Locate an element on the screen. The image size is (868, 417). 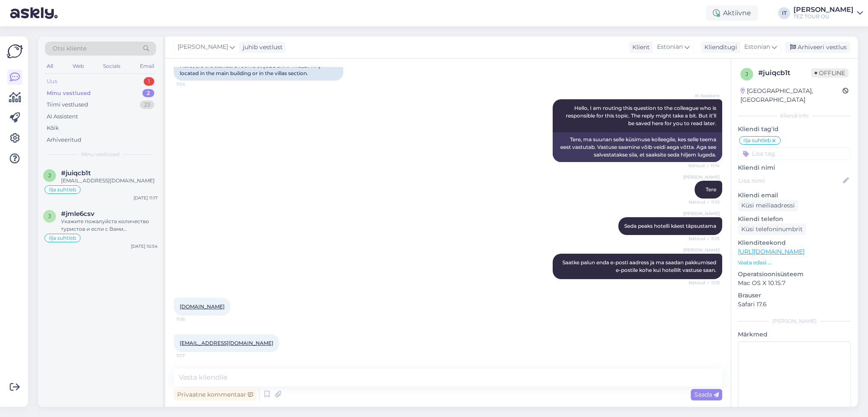
span: Nähtud ✓ 11:14 is located at coordinates (704, 165).